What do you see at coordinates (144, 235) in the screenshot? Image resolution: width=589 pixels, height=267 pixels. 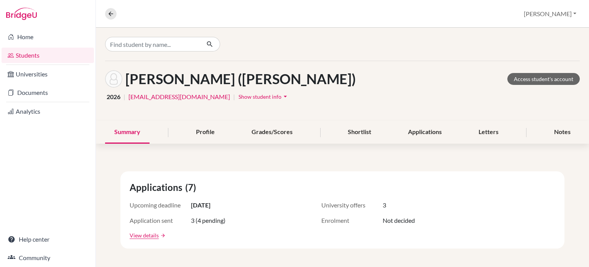 I see `a: View details` at bounding box center [144, 235].